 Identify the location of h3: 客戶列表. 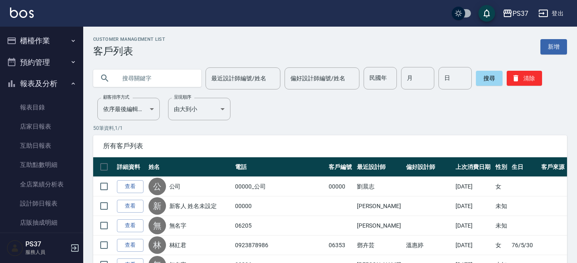
(129, 51).